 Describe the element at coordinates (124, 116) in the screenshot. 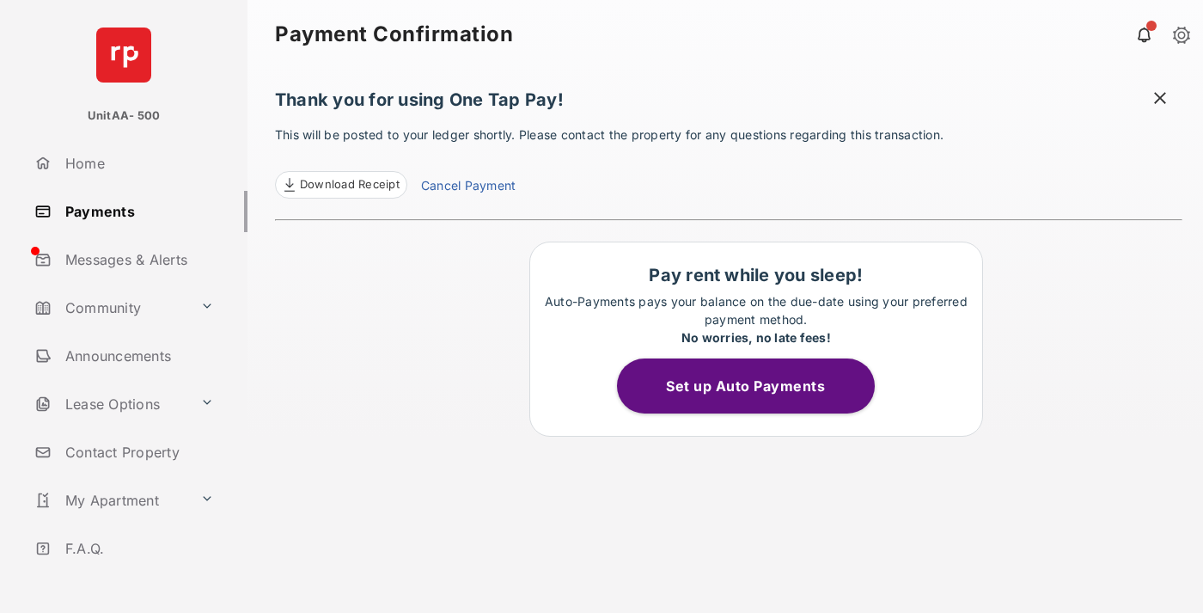

I see `p: UnitAA- 500` at that location.